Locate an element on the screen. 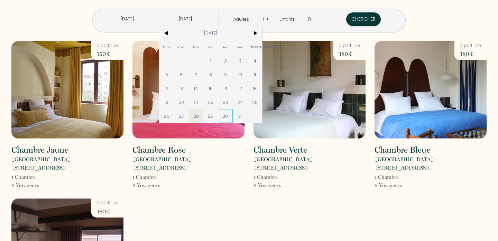 The height and width of the screenshot is (241, 498). span: Ven is located at coordinates (240, 47).